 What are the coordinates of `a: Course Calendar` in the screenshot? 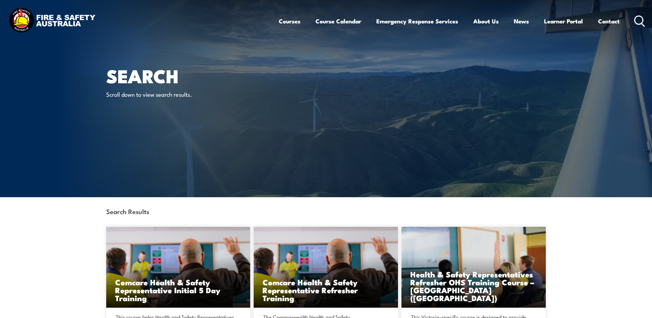 It's located at (338, 21).